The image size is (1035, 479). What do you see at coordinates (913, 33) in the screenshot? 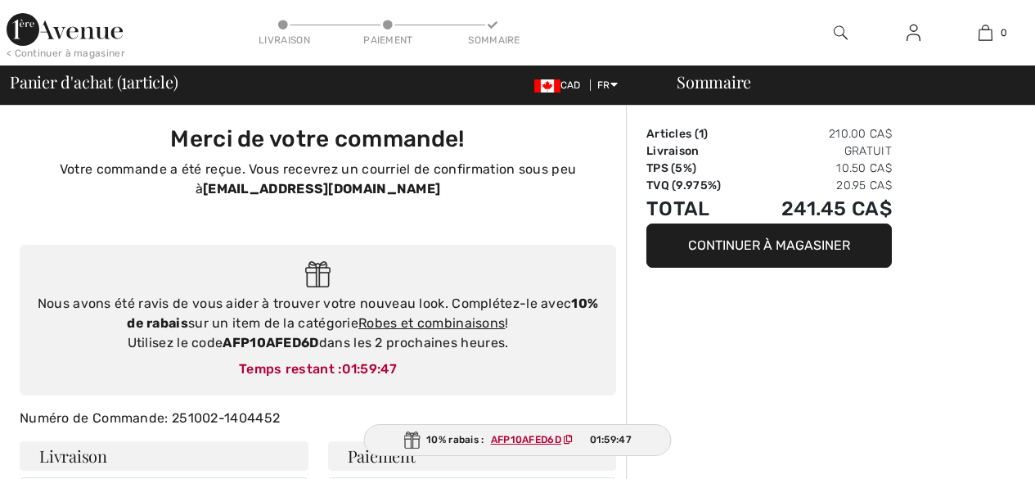
I see `a: Se connecter` at bounding box center [913, 33].